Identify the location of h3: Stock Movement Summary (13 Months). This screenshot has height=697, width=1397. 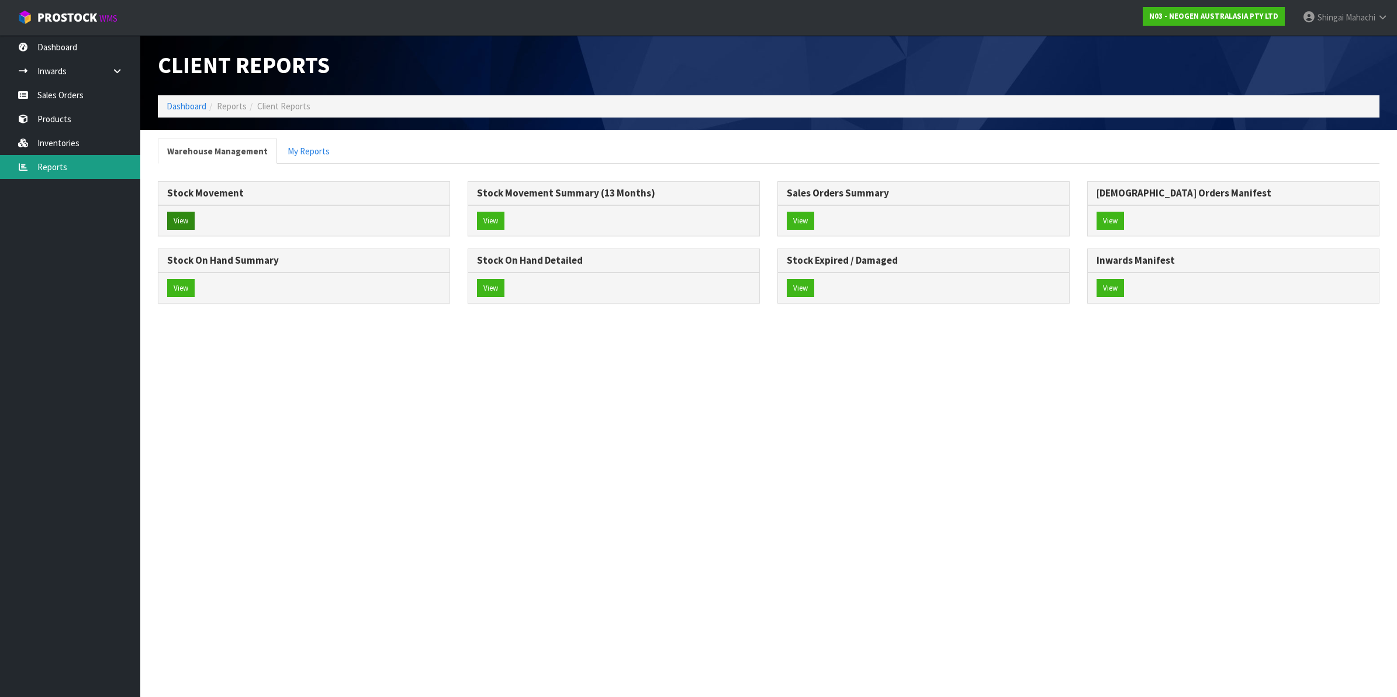
(614, 193).